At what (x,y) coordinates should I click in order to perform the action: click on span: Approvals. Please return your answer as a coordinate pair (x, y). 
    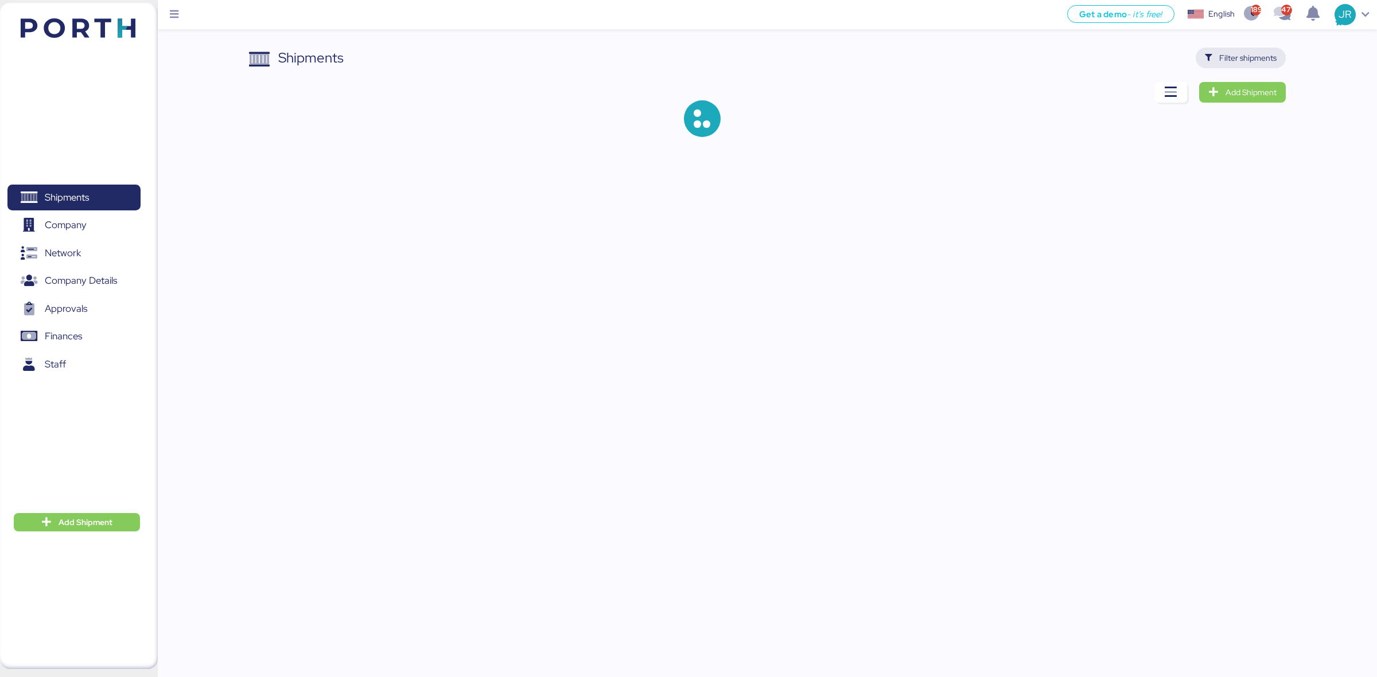
    Looking at the image, I should click on (66, 309).